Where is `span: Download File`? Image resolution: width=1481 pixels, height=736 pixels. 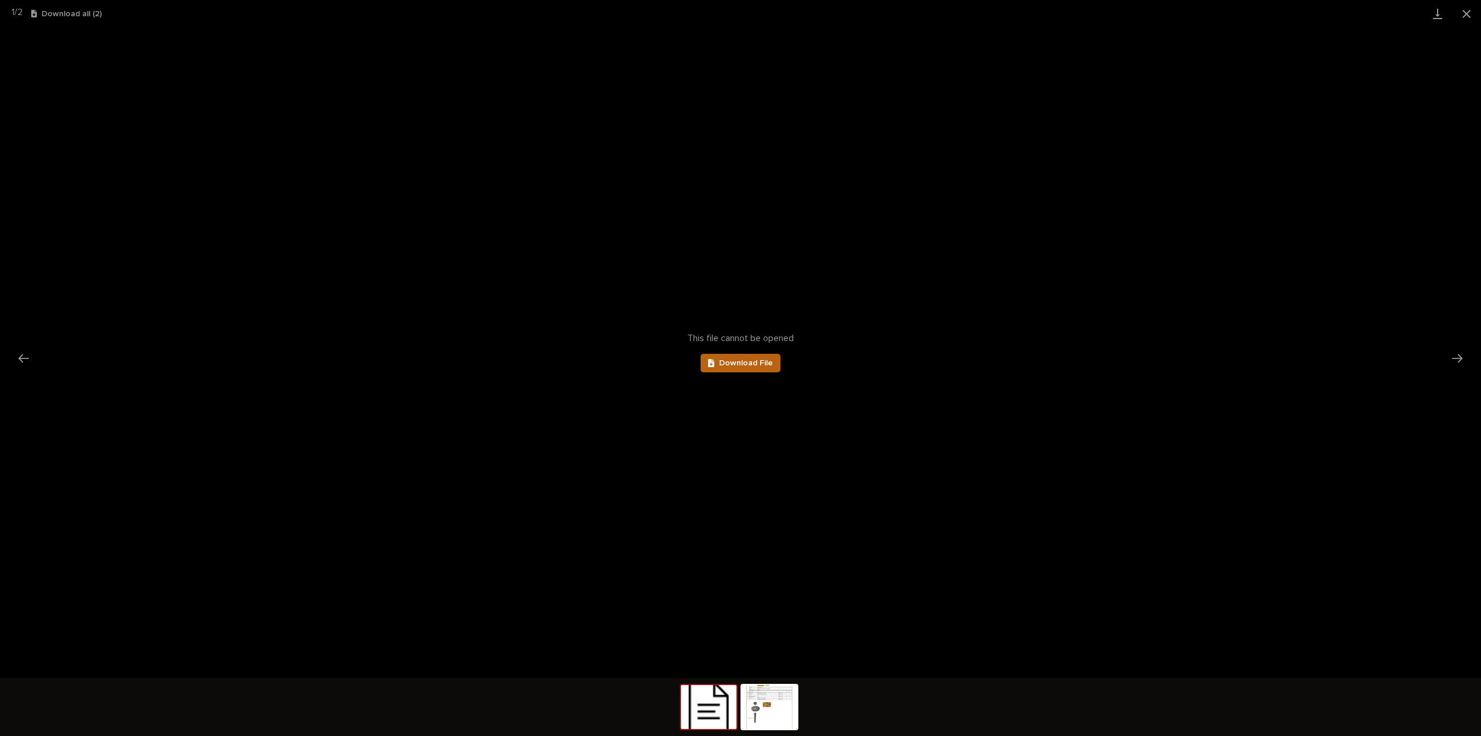 span: Download File is located at coordinates (746, 363).